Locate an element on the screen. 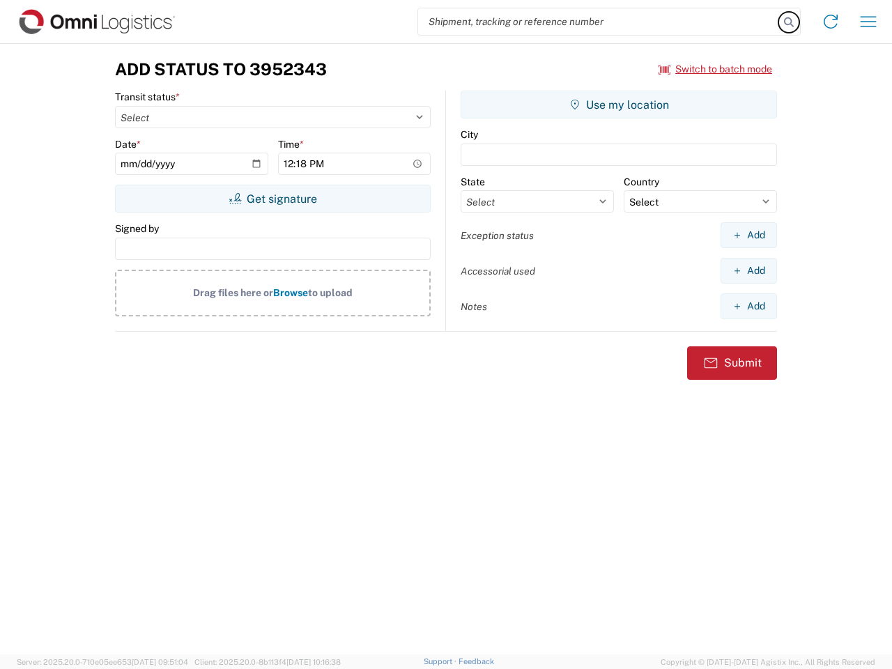 Image resolution: width=892 pixels, height=669 pixels. input: Shipment, tracking or reference number is located at coordinates (599, 22).